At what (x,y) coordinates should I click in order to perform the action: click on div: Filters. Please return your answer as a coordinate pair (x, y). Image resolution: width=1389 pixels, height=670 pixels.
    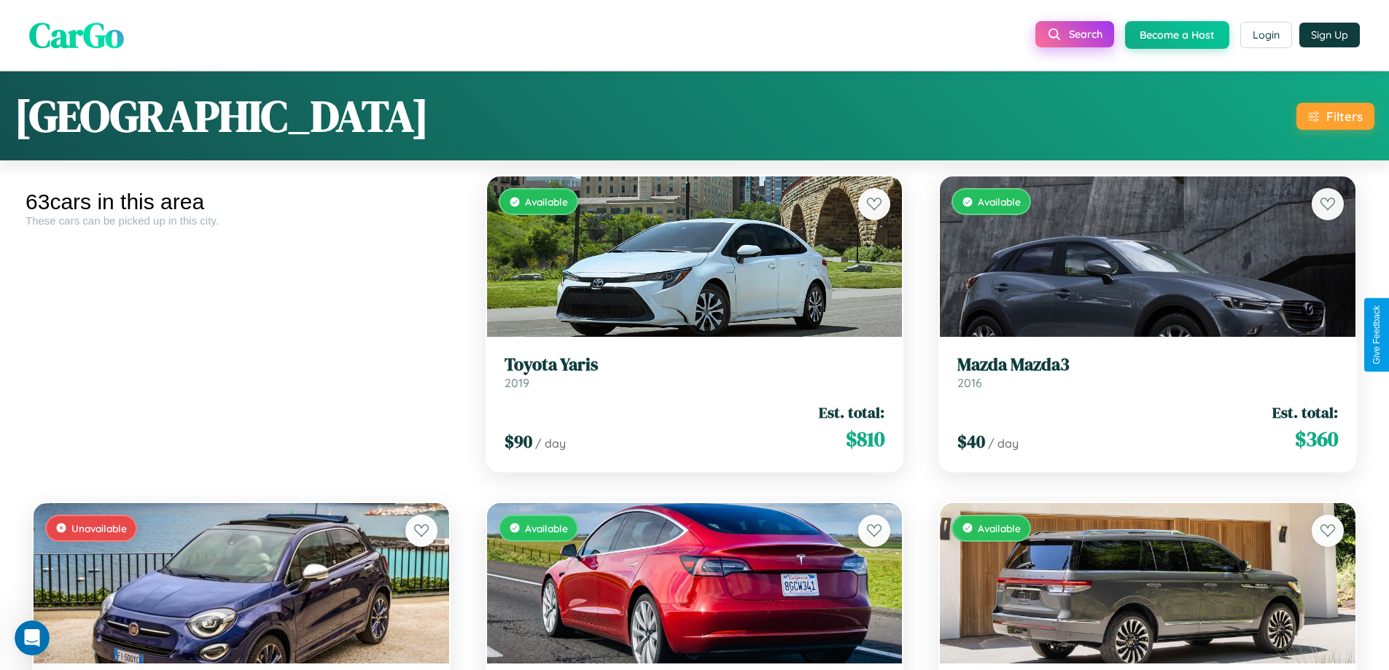
    Looking at the image, I should click on (1344, 116).